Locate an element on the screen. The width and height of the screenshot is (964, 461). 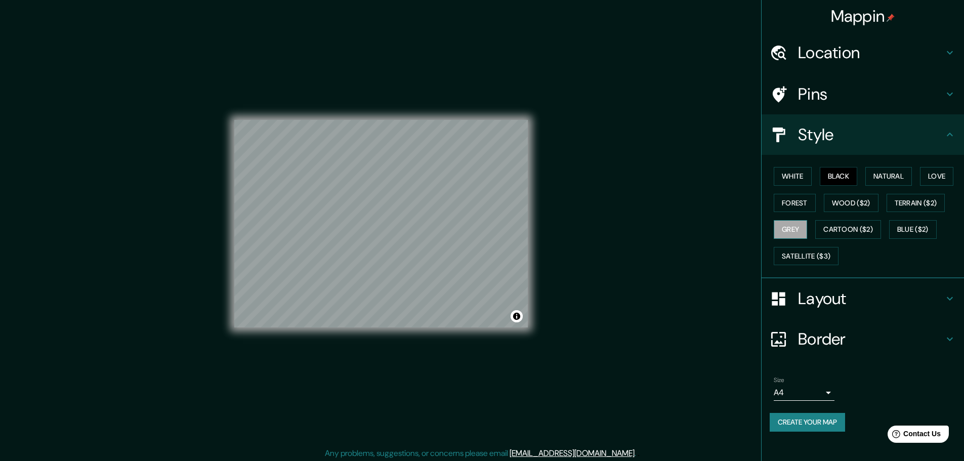
span: Contact Us is located at coordinates (48, 12).